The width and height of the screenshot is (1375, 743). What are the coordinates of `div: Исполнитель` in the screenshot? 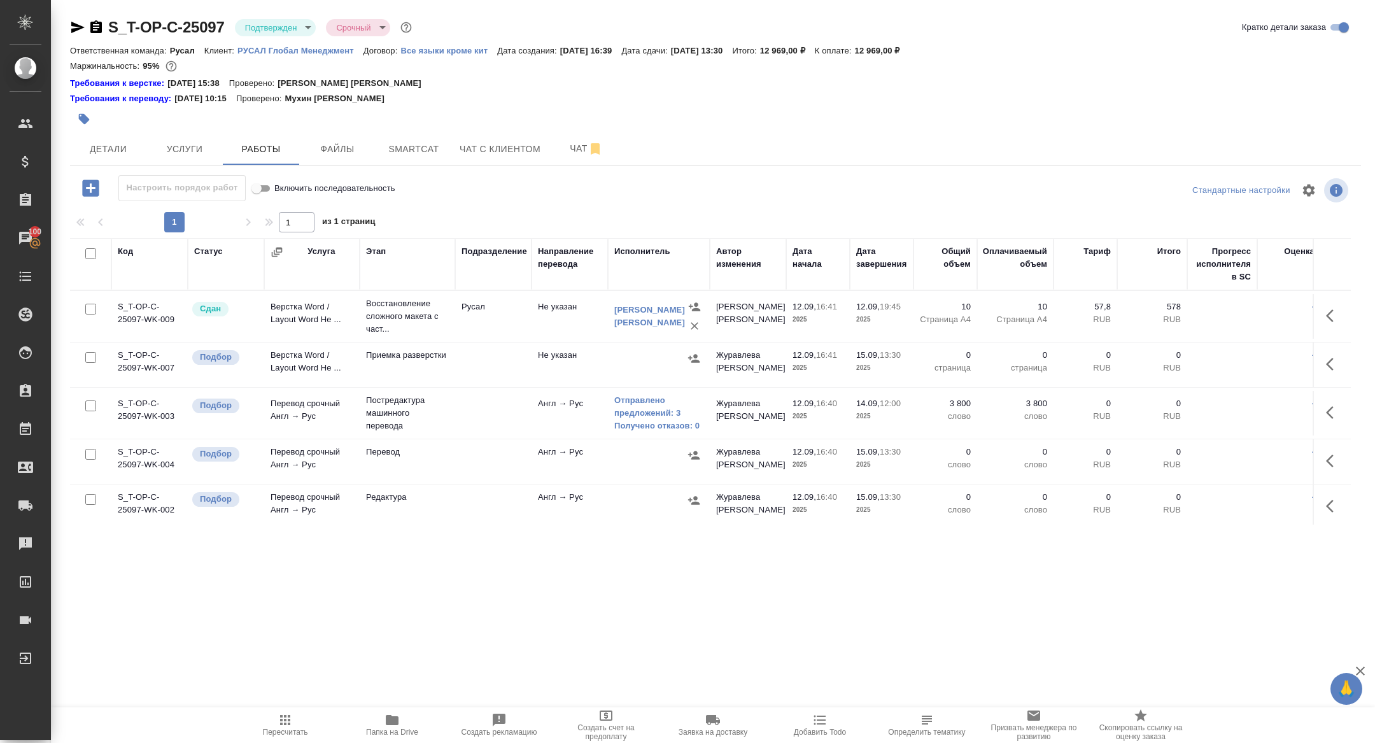 It's located at (642, 251).